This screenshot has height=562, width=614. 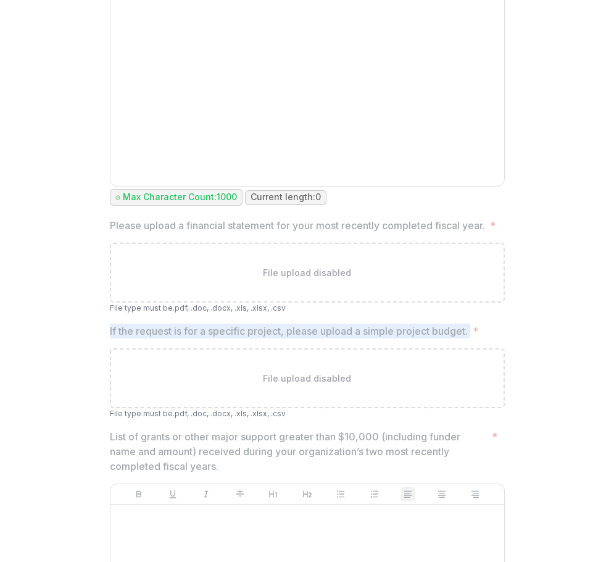 What do you see at coordinates (240, 494) in the screenshot?
I see `button: Strike` at bounding box center [240, 494].